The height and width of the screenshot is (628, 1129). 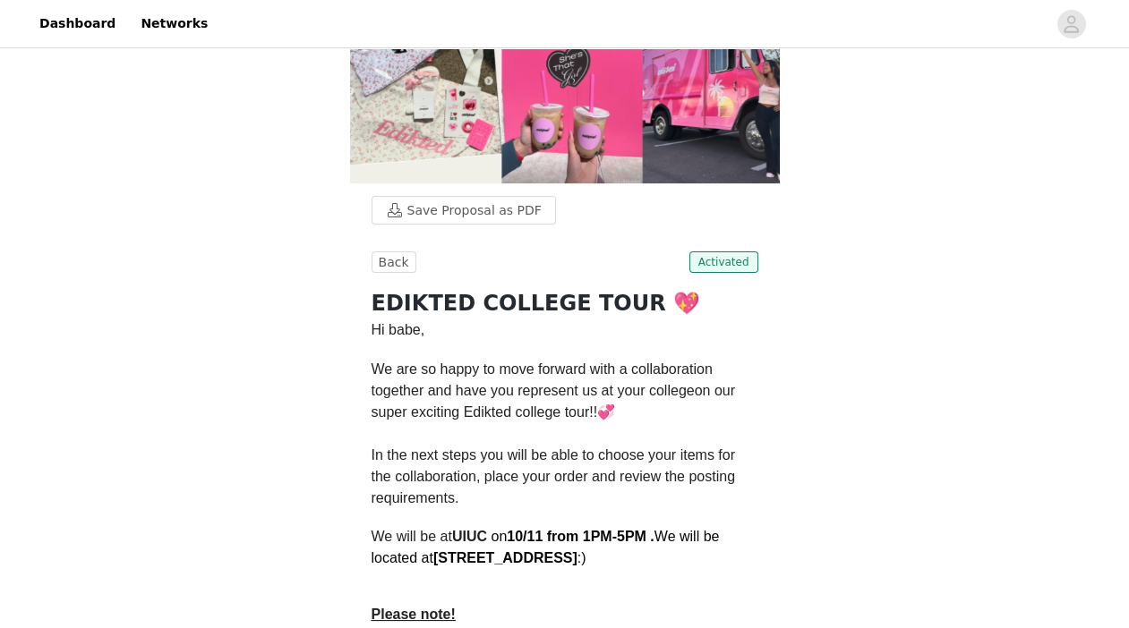 What do you see at coordinates (469, 536) in the screenshot?
I see `span: UIUC` at bounding box center [469, 536].